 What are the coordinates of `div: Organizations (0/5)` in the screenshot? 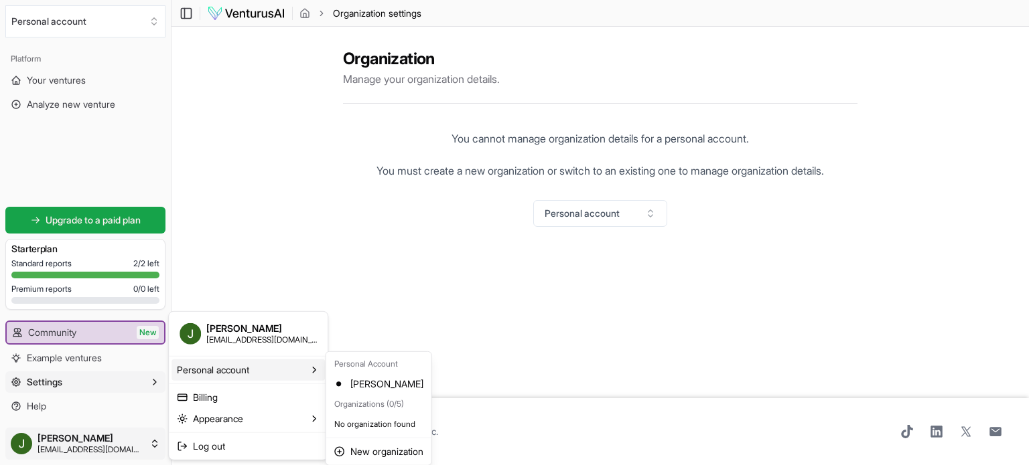 It's located at (378, 404).